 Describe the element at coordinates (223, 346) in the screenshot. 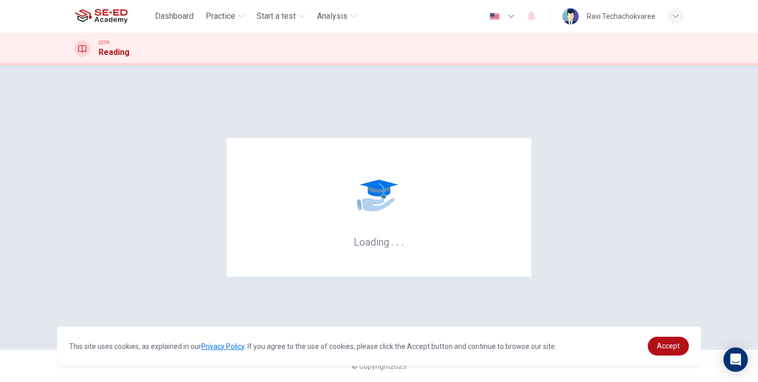

I see `a: Privacy Policy` at that location.